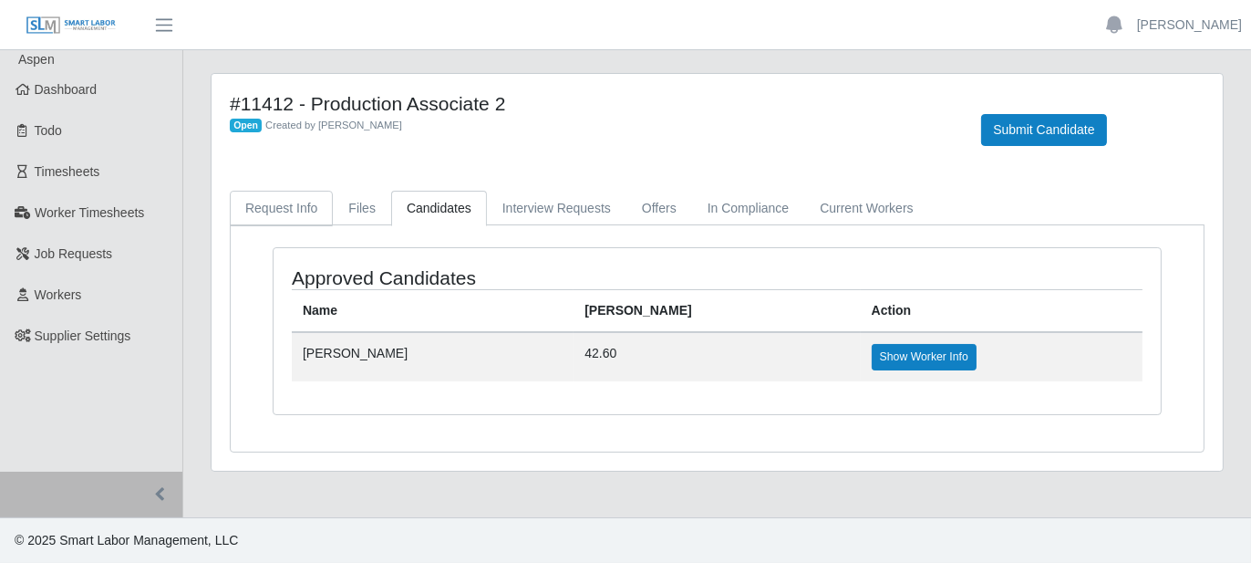  I want to click on span: © 2025 Smart Labor Management, LLC, so click(126, 540).